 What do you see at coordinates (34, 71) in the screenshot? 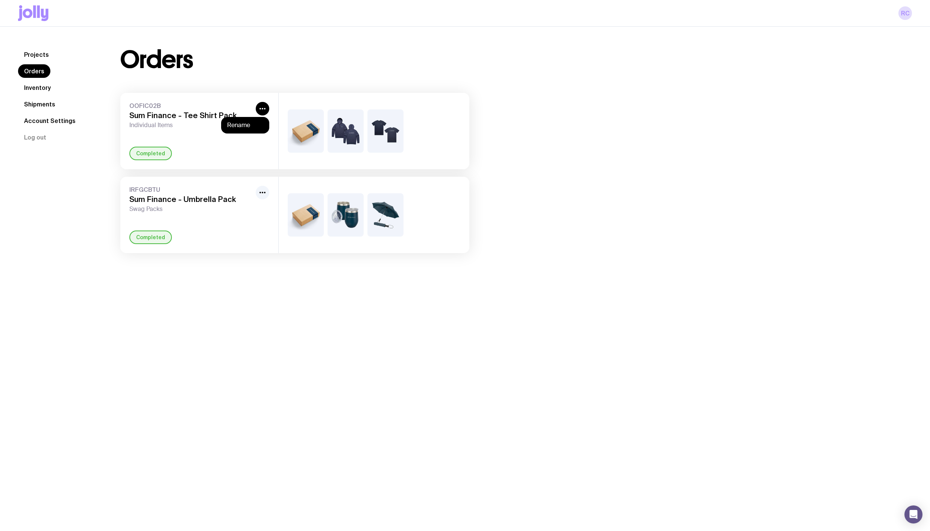
I see `a: Orders` at bounding box center [34, 71].